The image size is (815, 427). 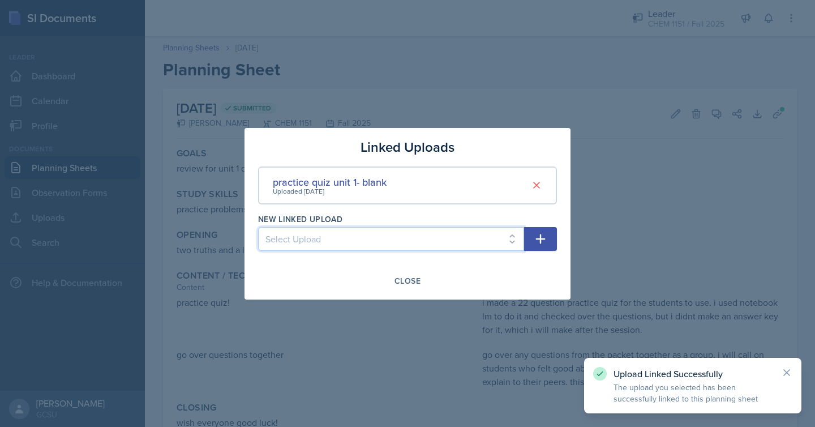 What do you see at coordinates (407, 147) in the screenshot?
I see `h3: Linked Uploads` at bounding box center [407, 147].